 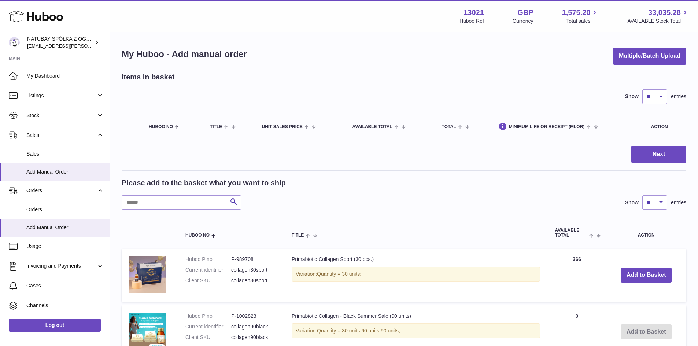 I want to click on th: Action, so click(x=646, y=233).